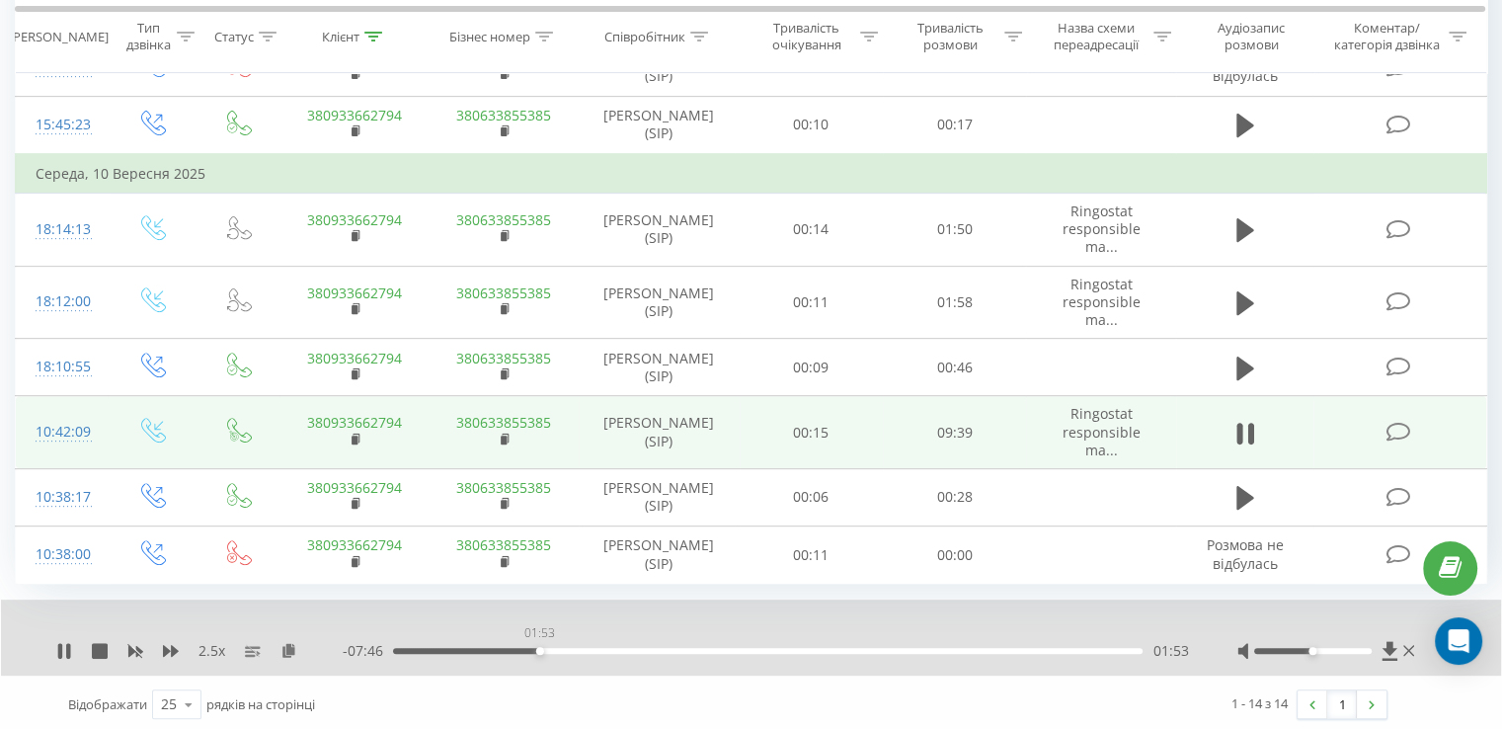 The height and width of the screenshot is (729, 1502). I want to click on div: Клієнт, so click(341, 37).